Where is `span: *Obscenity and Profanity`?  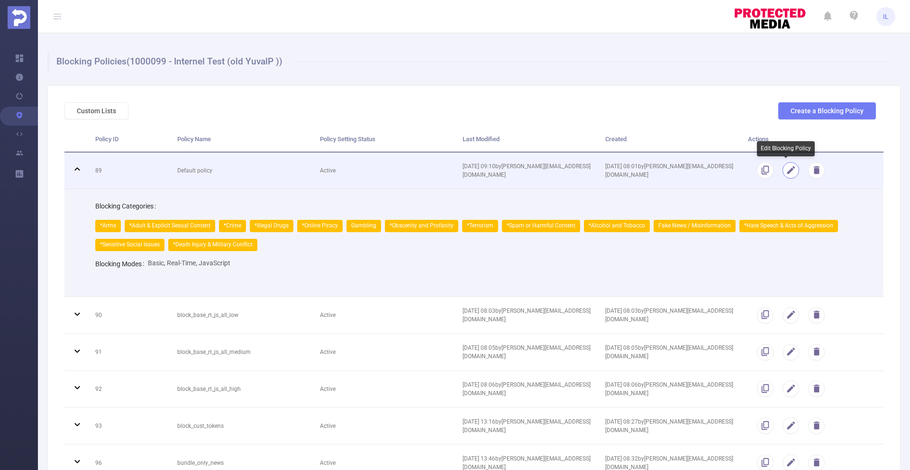
span: *Obscenity and Profanity is located at coordinates (421, 226).